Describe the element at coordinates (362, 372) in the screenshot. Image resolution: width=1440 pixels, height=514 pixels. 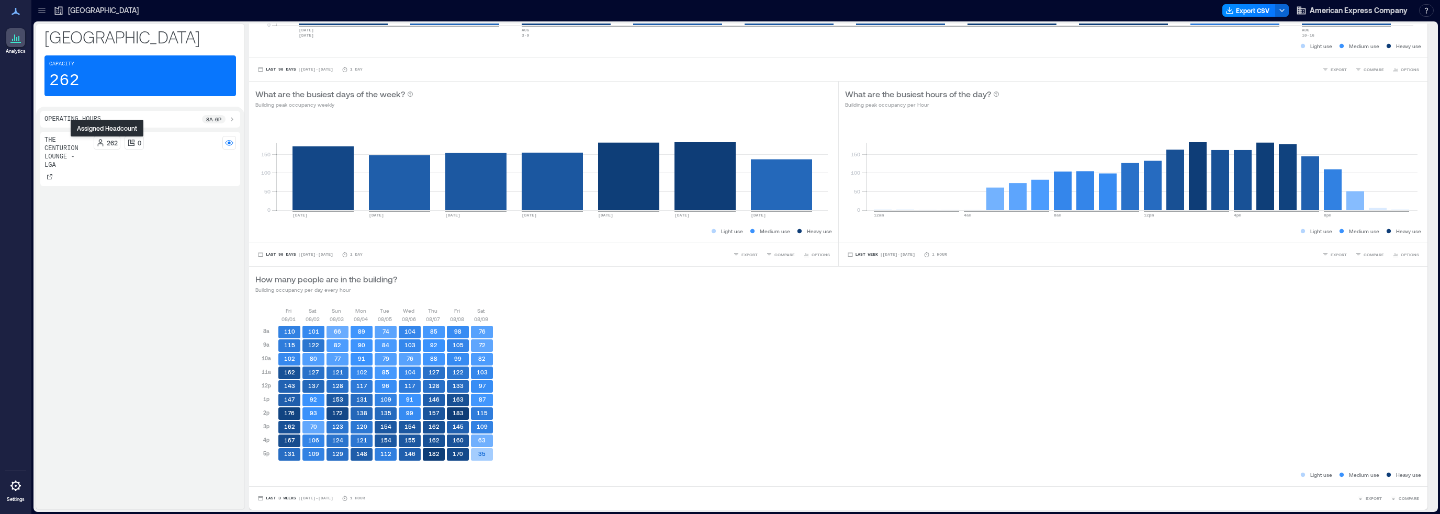
I see `text: 102` at that location.